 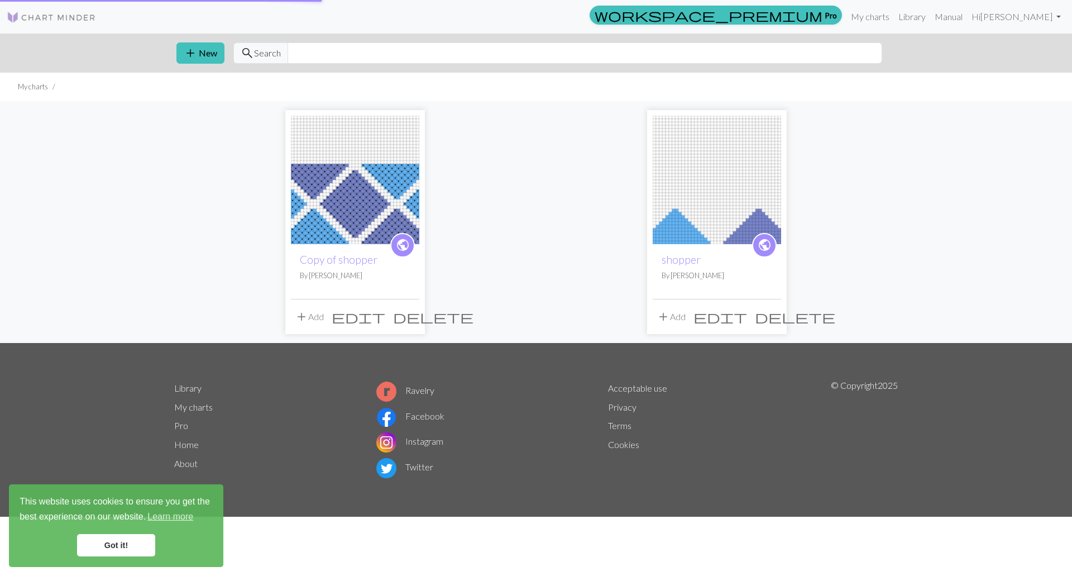 What do you see at coordinates (386, 417) in the screenshot?
I see `img: Facebook logo` at bounding box center [386, 417].